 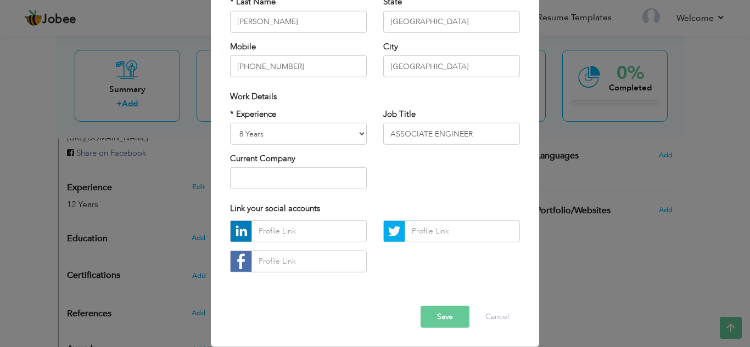 What do you see at coordinates (390, 47) in the screenshot?
I see `label: City` at bounding box center [390, 47].